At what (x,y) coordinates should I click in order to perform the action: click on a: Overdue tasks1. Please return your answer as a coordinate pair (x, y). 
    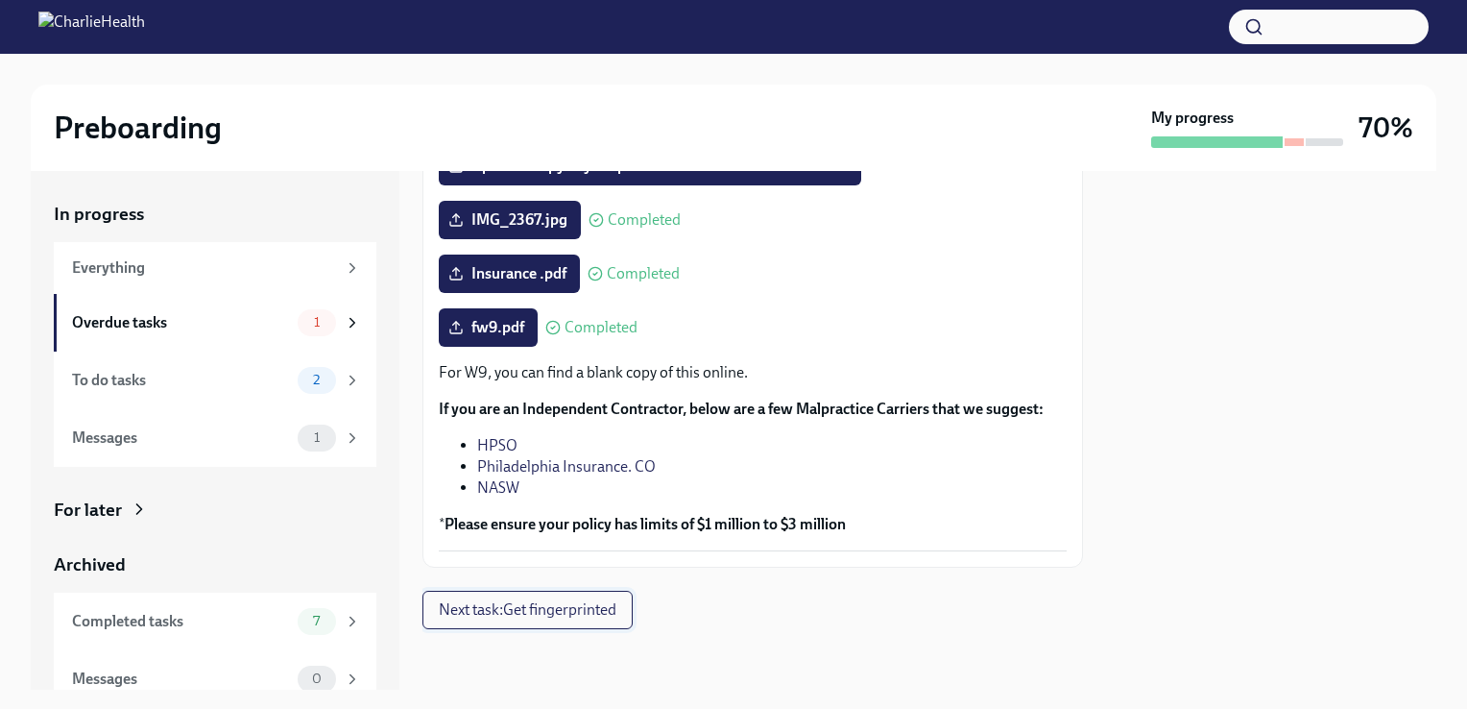
    Looking at the image, I should click on (215, 323).